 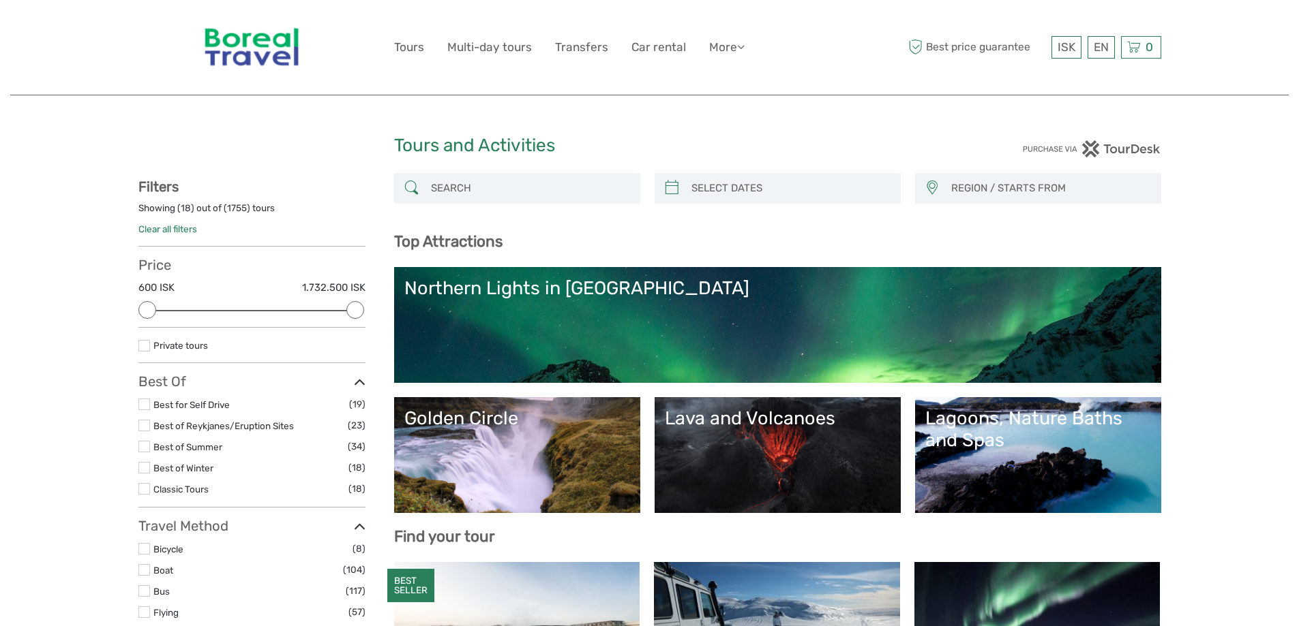 What do you see at coordinates (356, 612) in the screenshot?
I see `span: (57)` at bounding box center [356, 612].